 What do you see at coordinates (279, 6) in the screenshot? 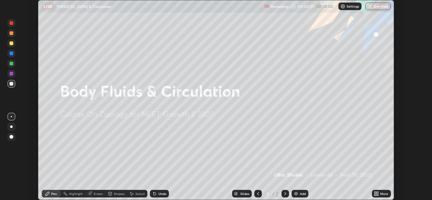
I see `p: Recording` at bounding box center [279, 6].